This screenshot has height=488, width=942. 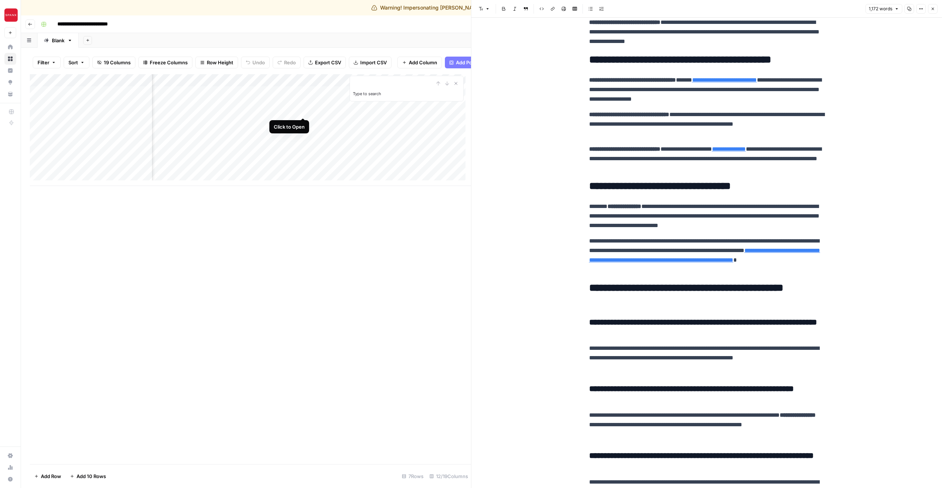 I want to click on button: Close Search, so click(x=456, y=83).